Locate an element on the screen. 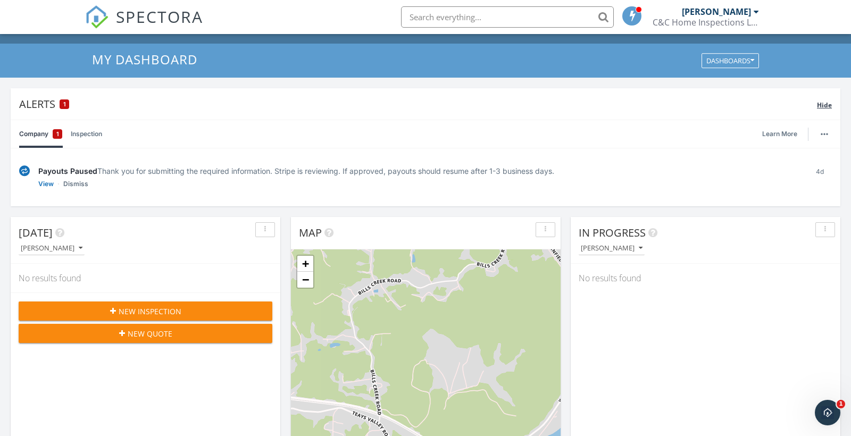  button: New Quote is located at coordinates (145, 333).